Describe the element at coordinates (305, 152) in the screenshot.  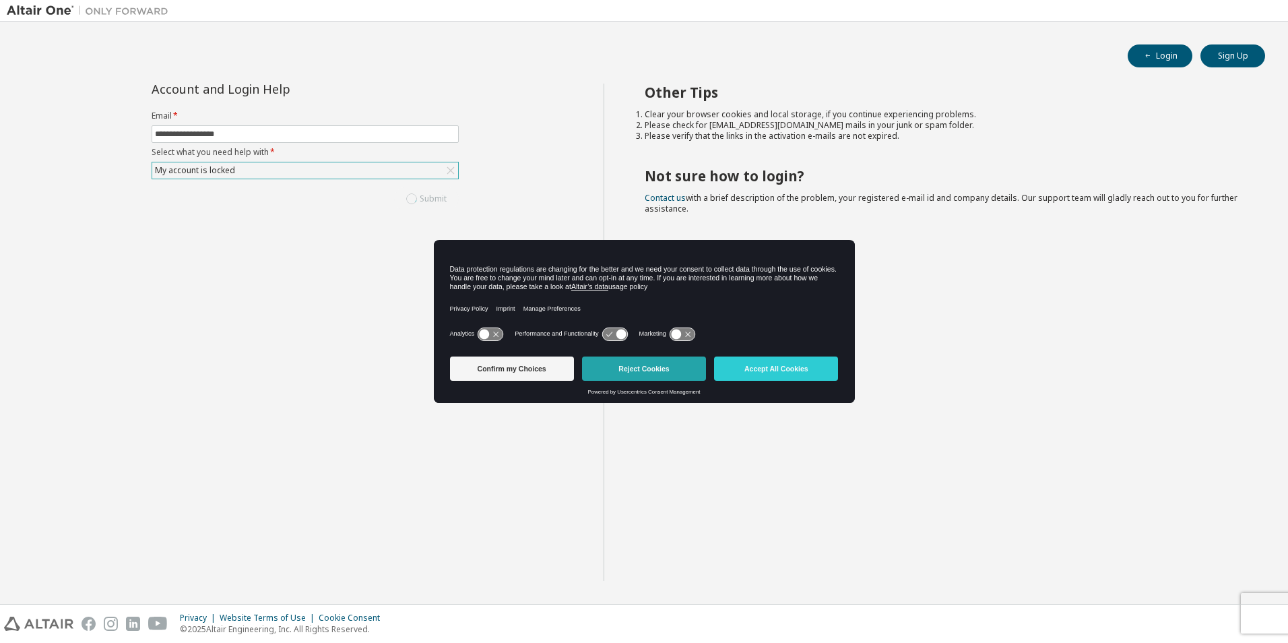
I see `label: Select what you need help with` at that location.